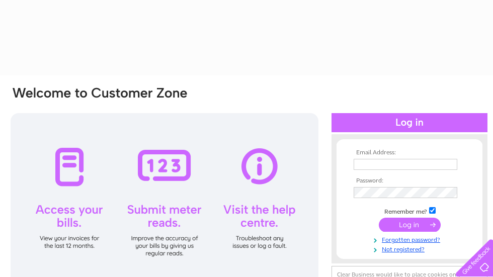  I want to click on td: Remember me?, so click(410, 211).